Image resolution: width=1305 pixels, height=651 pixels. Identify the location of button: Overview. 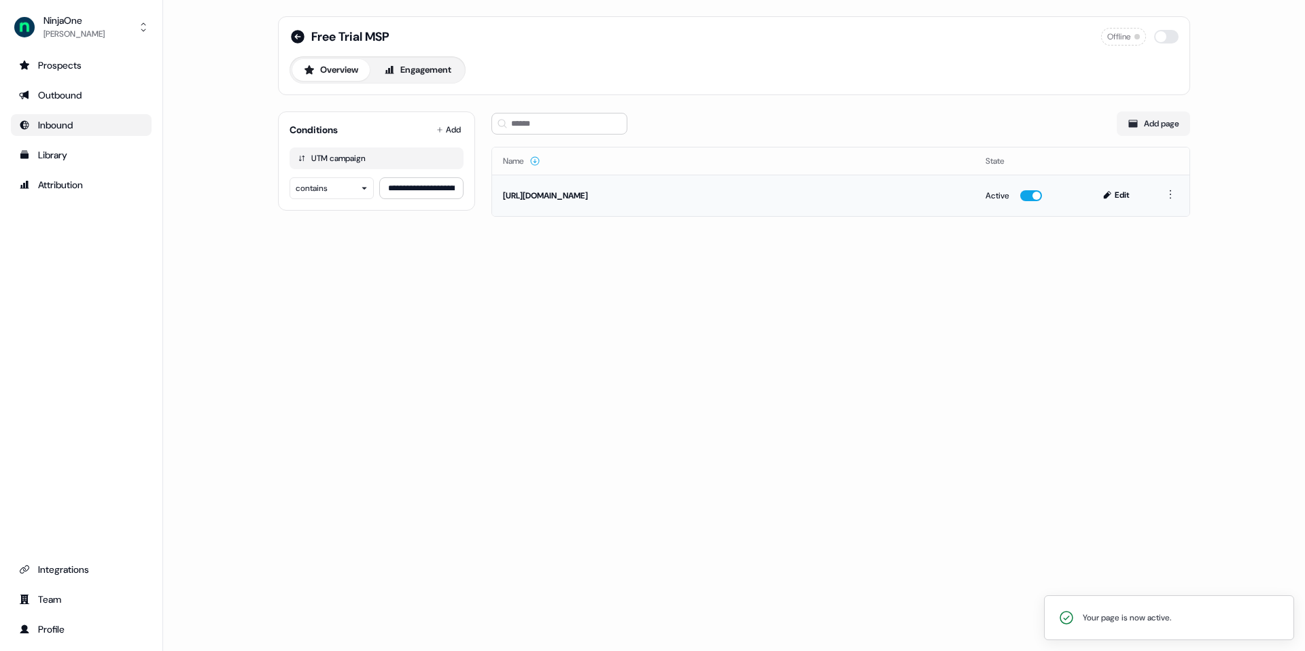
(331, 70).